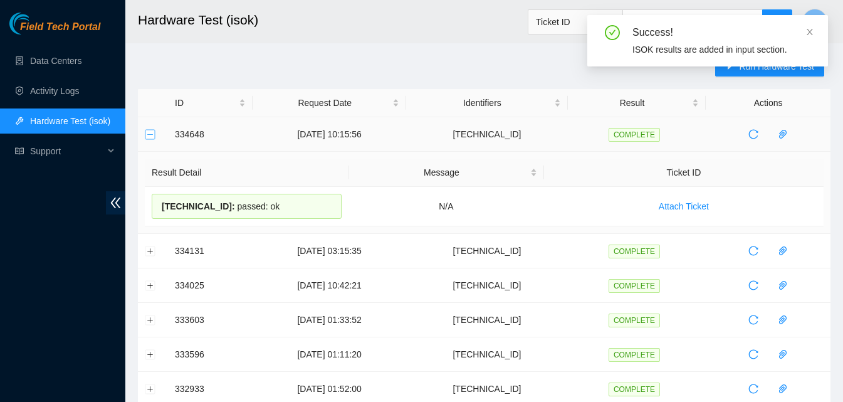 Image resolution: width=843 pixels, height=402 pixels. I want to click on th: Result Detail, so click(246, 172).